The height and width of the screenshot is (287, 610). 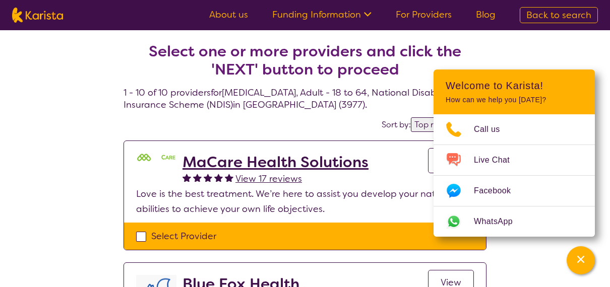 What do you see at coordinates (514, 86) in the screenshot?
I see `h2: Welcome to Karista!` at bounding box center [514, 86].